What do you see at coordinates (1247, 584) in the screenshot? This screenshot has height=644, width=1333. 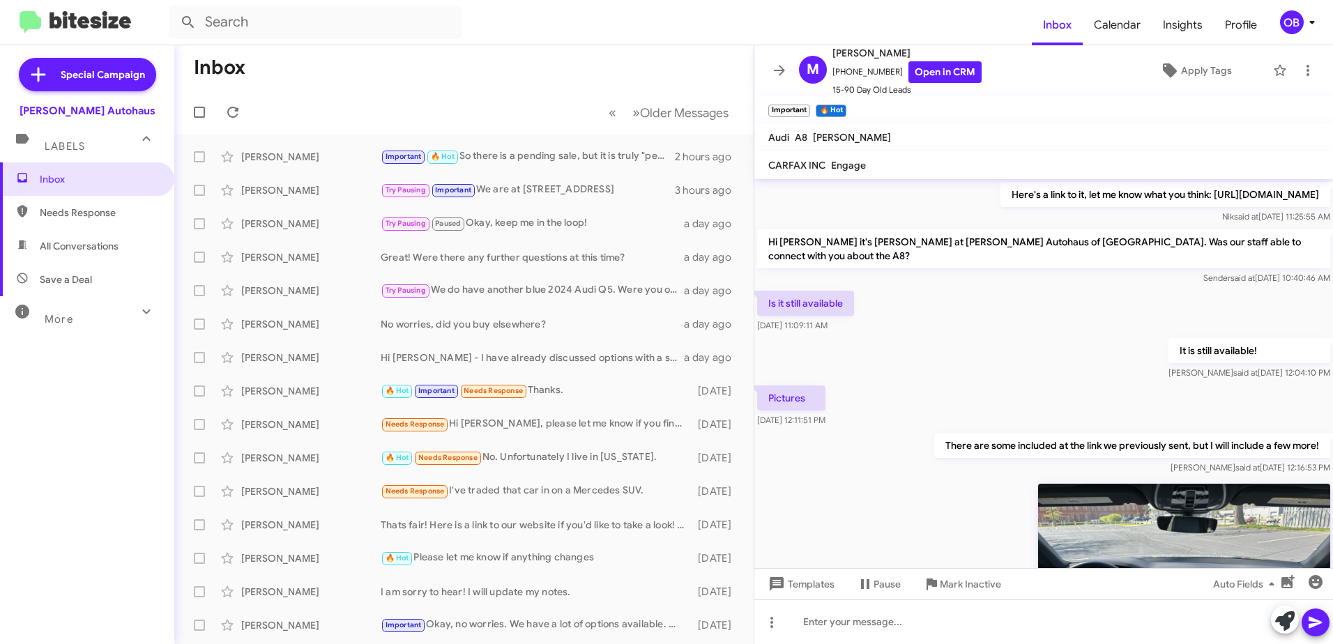 I see `button: Auto Fields` at bounding box center [1247, 584].